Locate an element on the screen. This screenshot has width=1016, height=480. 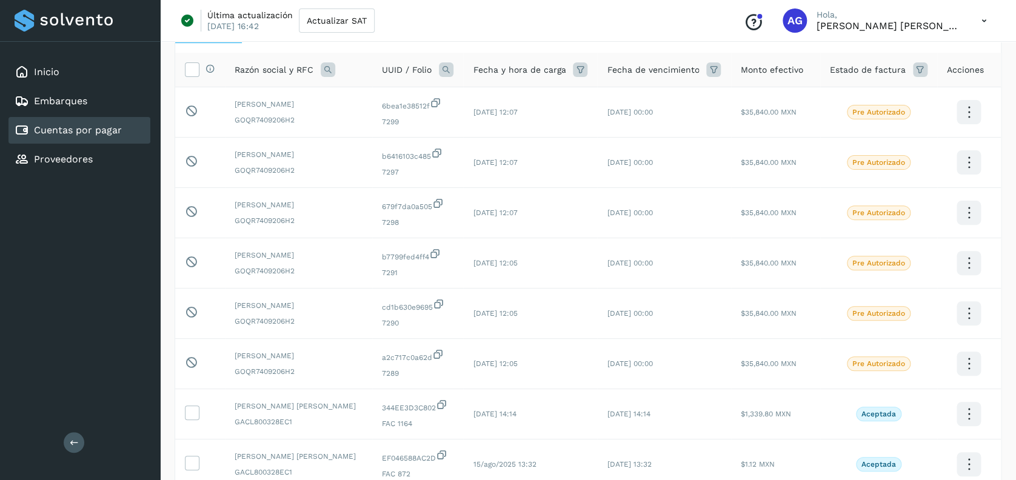
span: 6bea1e38512f is located at coordinates (418, 104).